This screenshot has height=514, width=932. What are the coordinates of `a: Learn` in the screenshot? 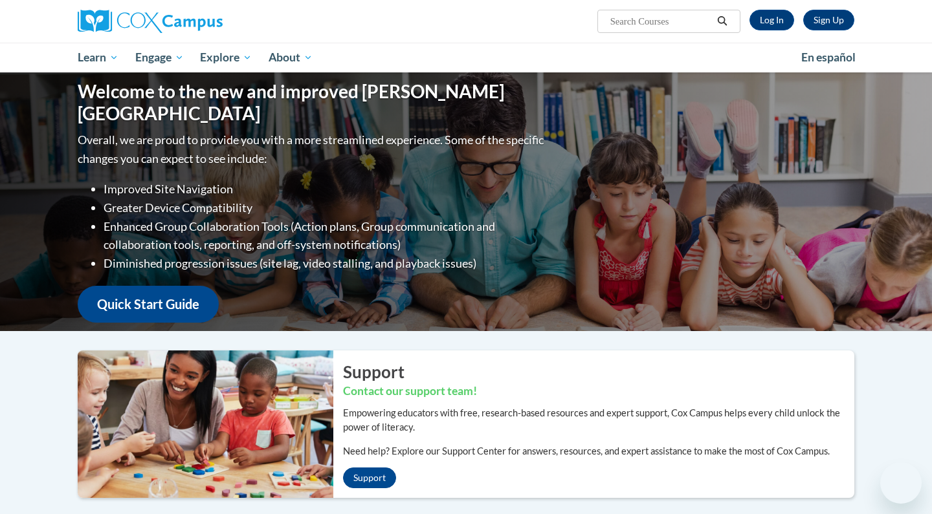 It's located at (98, 58).